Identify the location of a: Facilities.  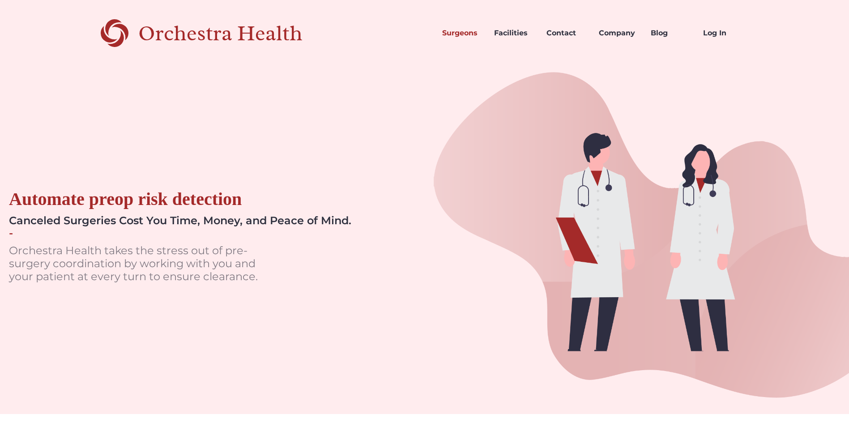
(513, 33).